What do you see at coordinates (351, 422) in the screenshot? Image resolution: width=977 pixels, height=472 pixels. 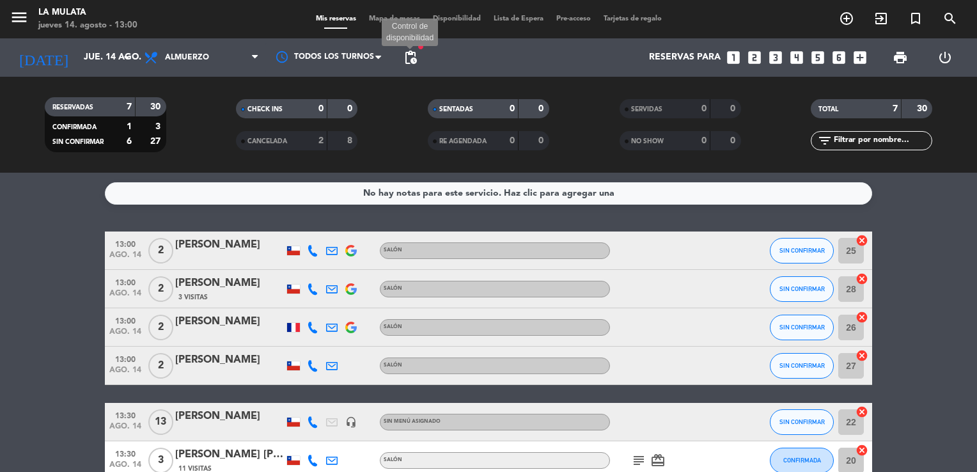 I see `i: headset_mic` at bounding box center [351, 422].